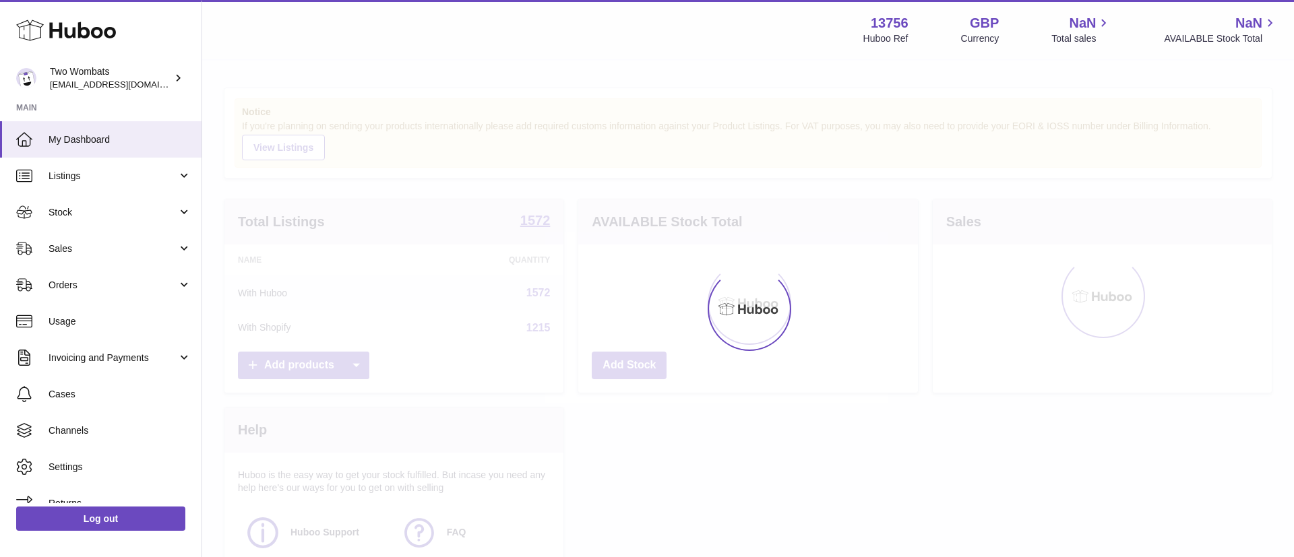 The image size is (1294, 557). What do you see at coordinates (26, 78) in the screenshot?
I see `img: internalAdmin-13756@internal.huboo.com` at bounding box center [26, 78].